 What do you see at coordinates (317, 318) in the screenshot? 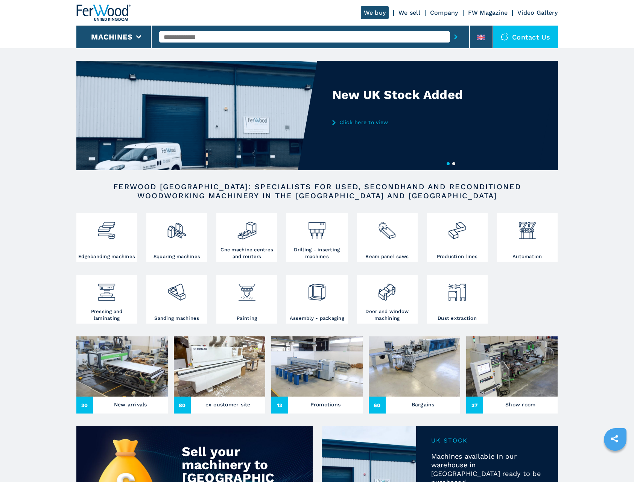
I see `h3: Assembly - packaging` at bounding box center [317, 318].